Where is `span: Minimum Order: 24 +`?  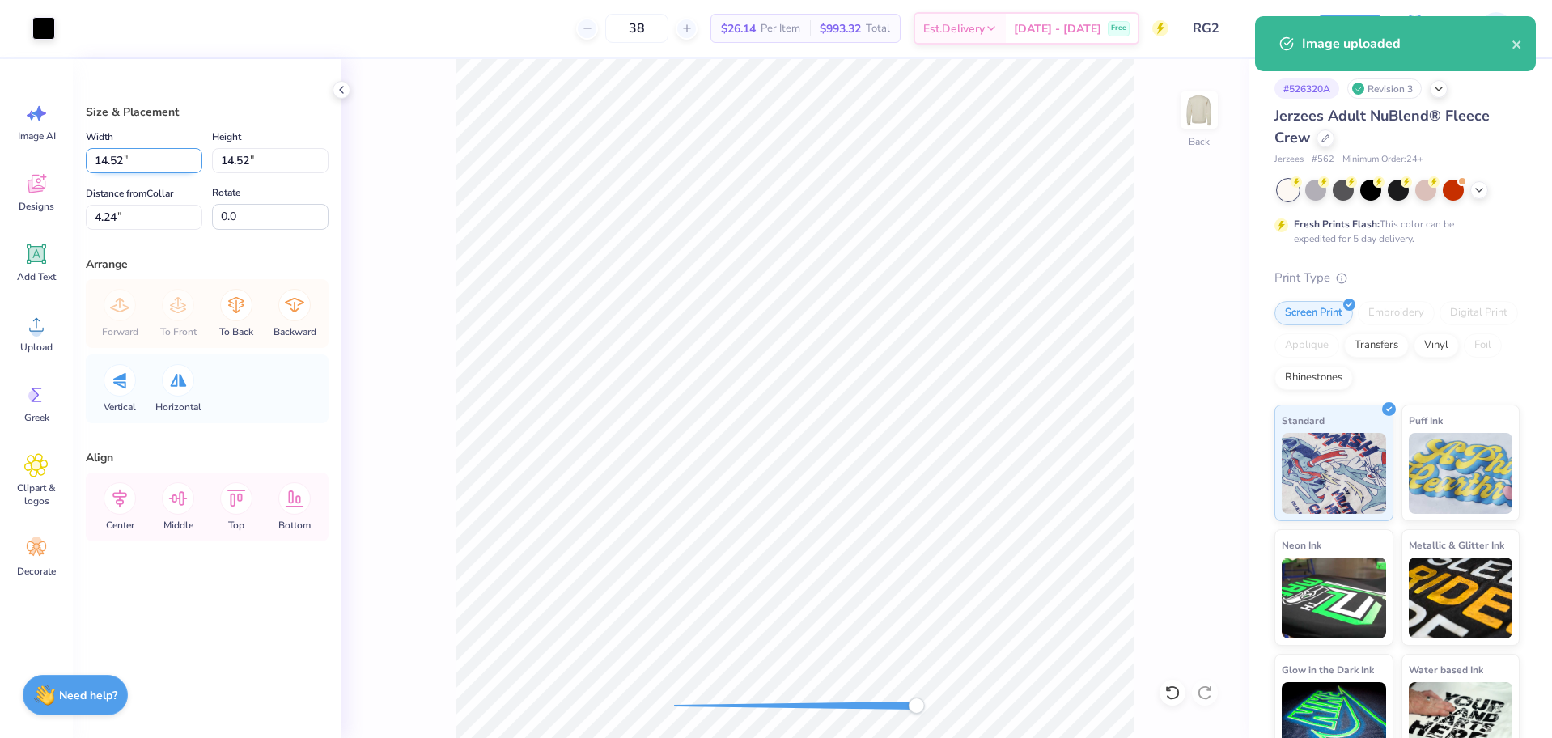
span: Minimum Order: 24 + is located at coordinates (1382, 159).